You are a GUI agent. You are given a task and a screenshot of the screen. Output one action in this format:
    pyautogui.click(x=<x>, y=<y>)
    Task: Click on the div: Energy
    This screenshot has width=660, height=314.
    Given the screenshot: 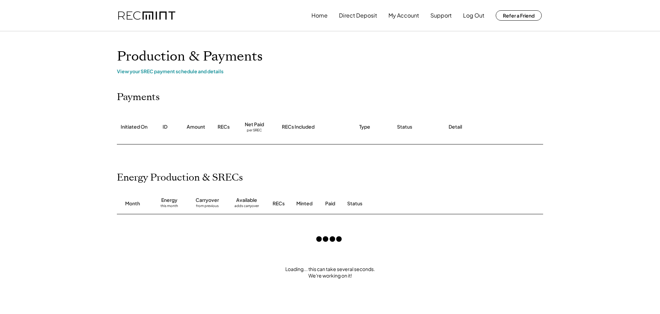 What is the action you would take?
    pyautogui.click(x=169, y=200)
    